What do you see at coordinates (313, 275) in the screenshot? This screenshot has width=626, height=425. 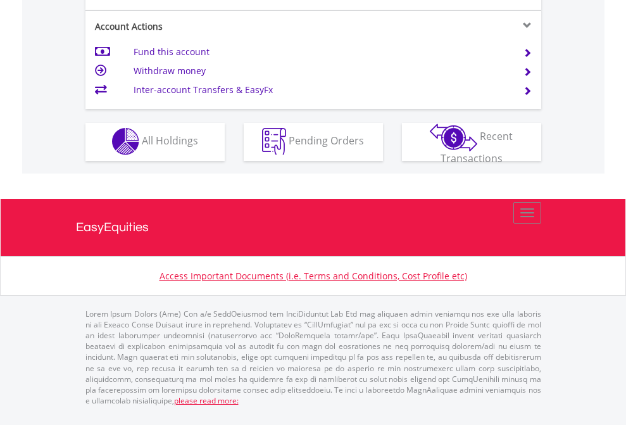 I see `a: Access Important Documents (i.e. Terms and Conditions, Cost Profile etc)` at bounding box center [313, 275].